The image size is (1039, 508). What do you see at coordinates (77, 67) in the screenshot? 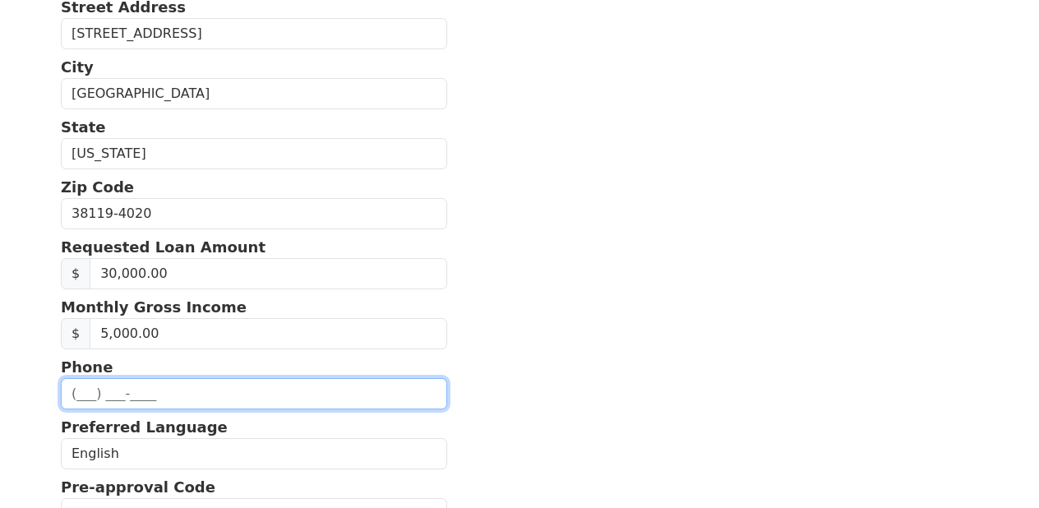
I see `strong: City` at bounding box center [77, 67].